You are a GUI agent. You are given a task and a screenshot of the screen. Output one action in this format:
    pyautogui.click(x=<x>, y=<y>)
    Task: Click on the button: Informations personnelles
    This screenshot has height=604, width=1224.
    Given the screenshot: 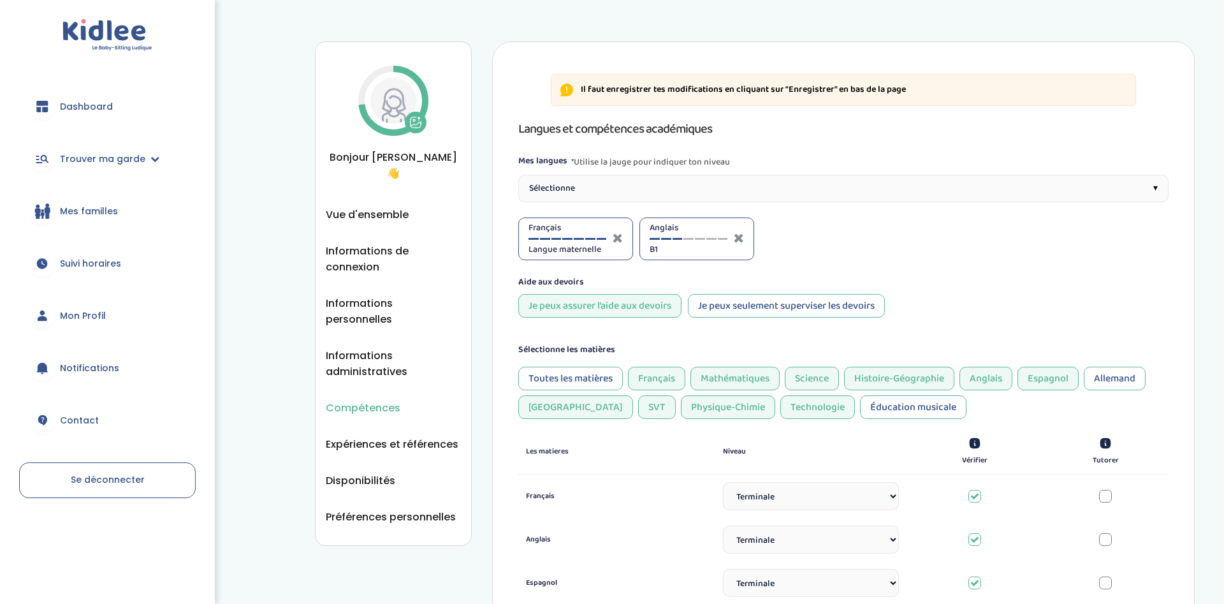 What is the action you would take?
    pyautogui.click(x=393, y=311)
    